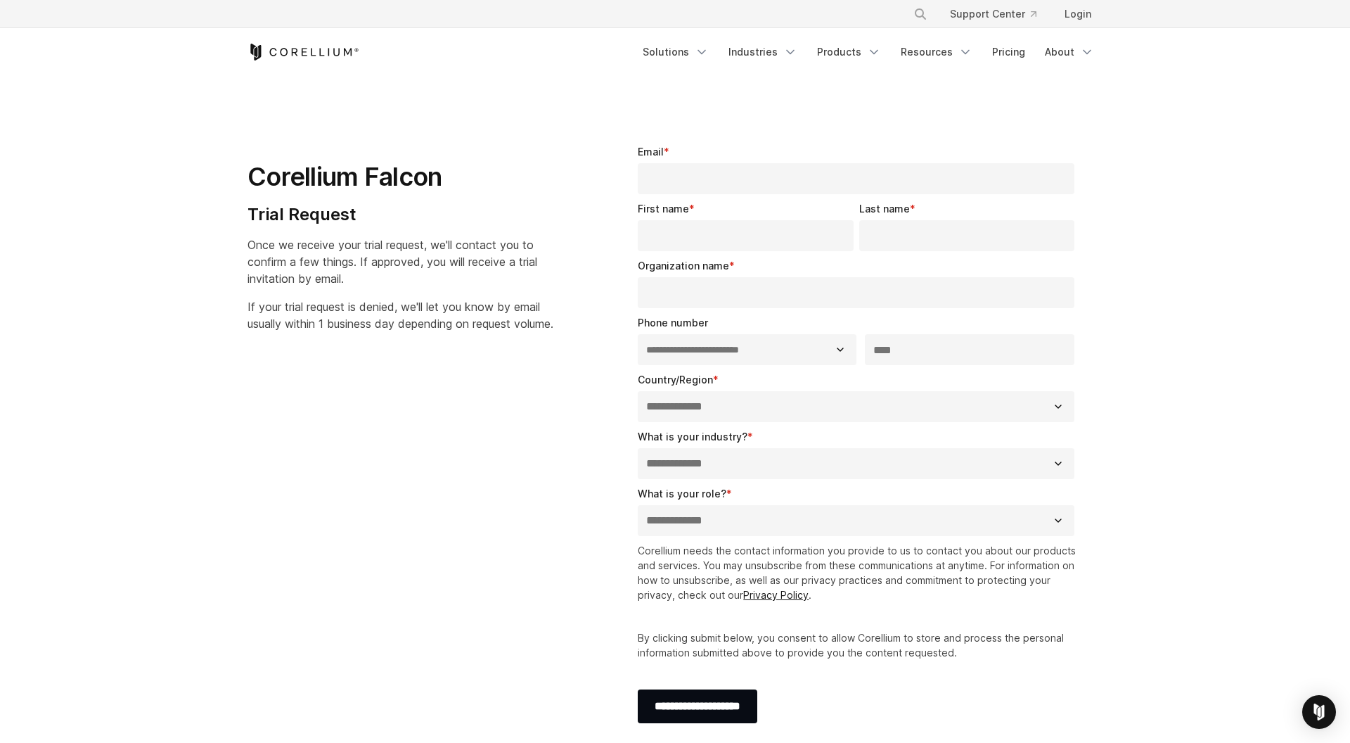 This screenshot has width=1350, height=743. Describe the element at coordinates (921, 14) in the screenshot. I see `button: Search` at that location.